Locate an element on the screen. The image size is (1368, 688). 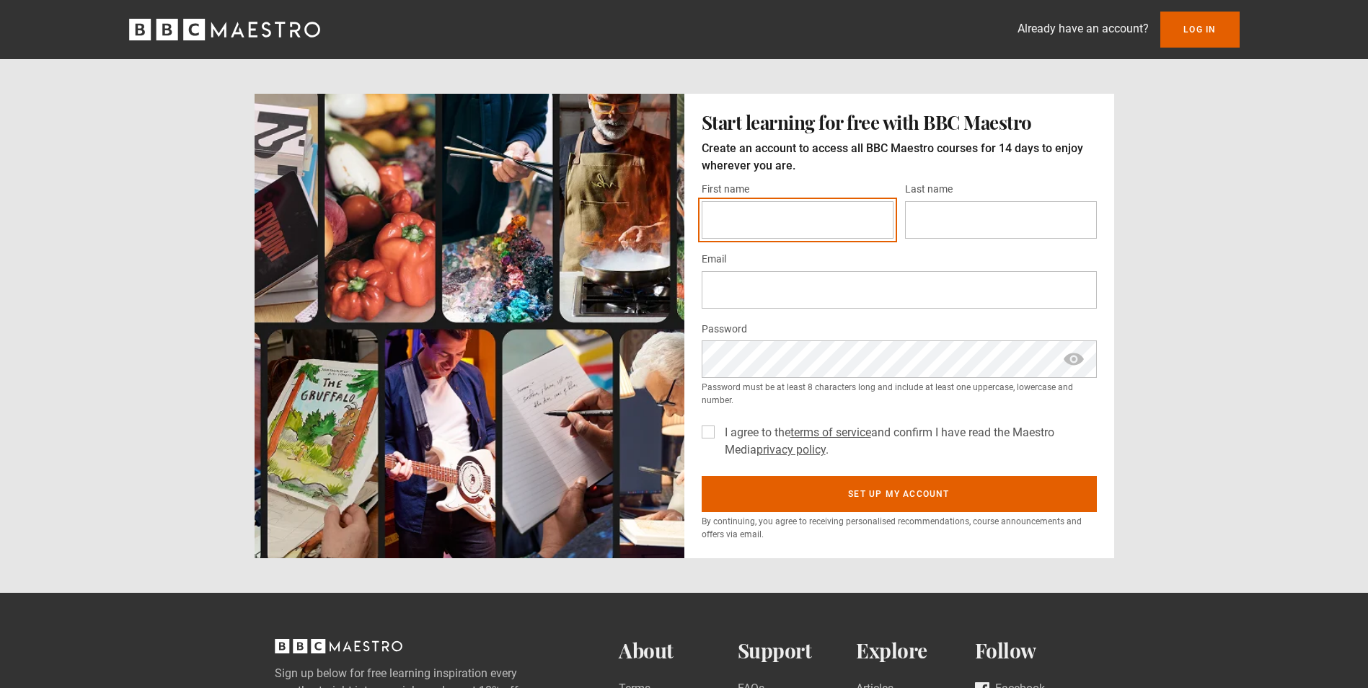
label: First name is located at coordinates (725, 190).